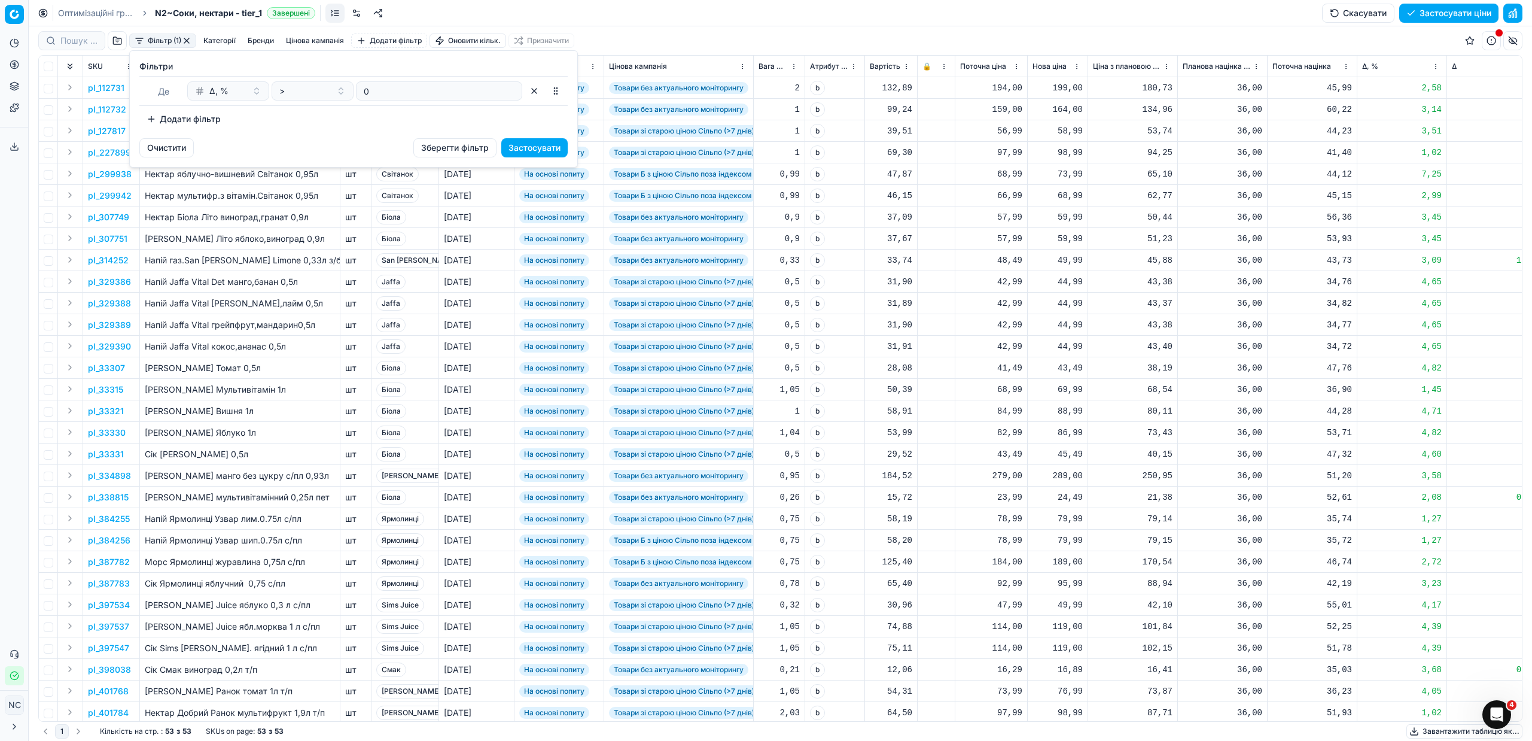  Describe the element at coordinates (534, 148) in the screenshot. I see `button: Застосувати` at that location.